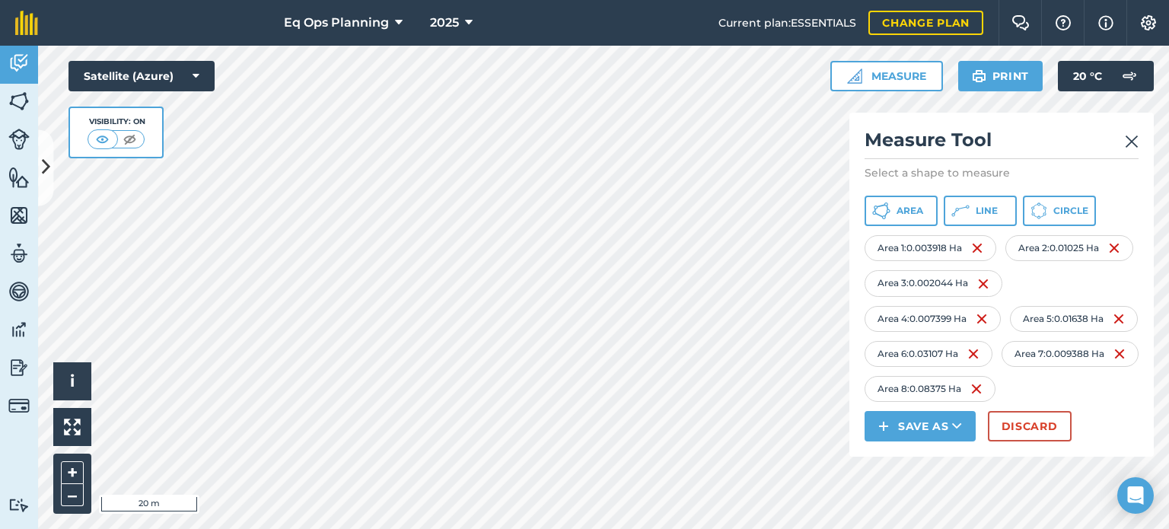 This screenshot has width=1169, height=529. What do you see at coordinates (445, 23) in the screenshot?
I see `span: 2025` at bounding box center [445, 23].